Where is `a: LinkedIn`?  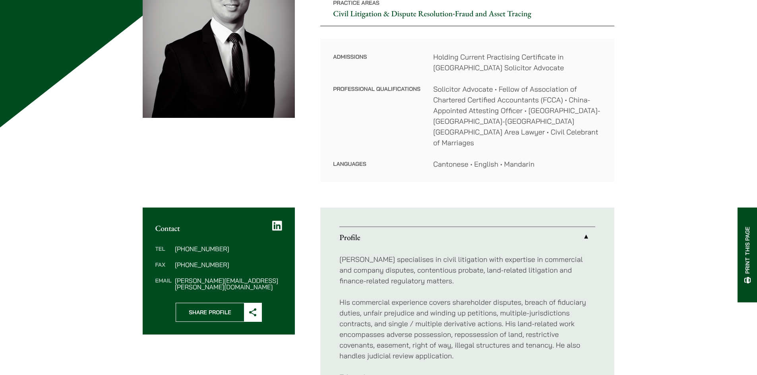 a: LinkedIn is located at coordinates (277, 226).